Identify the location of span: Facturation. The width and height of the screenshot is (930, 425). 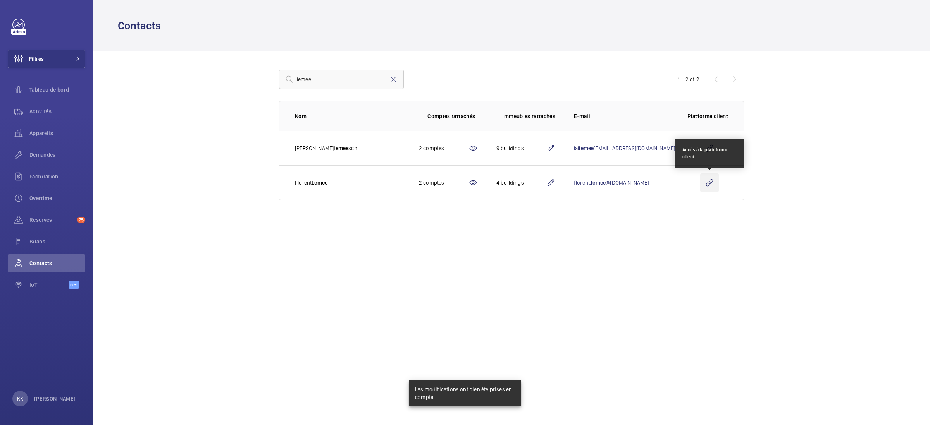
(57, 177).